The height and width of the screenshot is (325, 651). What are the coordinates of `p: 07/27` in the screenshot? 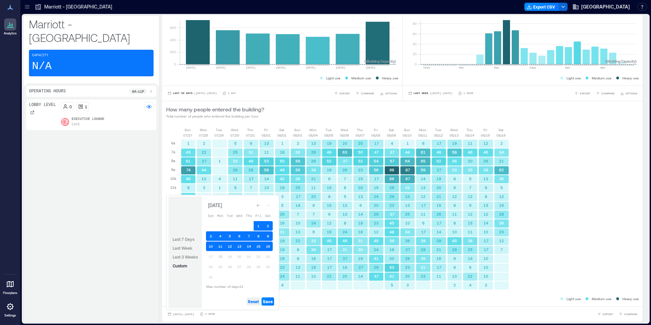 It's located at (188, 135).